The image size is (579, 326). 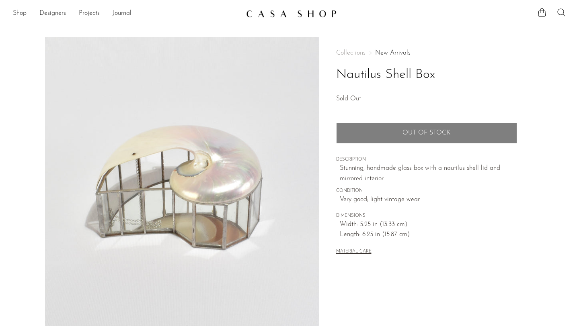 What do you see at coordinates (427, 133) in the screenshot?
I see `button: Add to cart` at bounding box center [427, 133].